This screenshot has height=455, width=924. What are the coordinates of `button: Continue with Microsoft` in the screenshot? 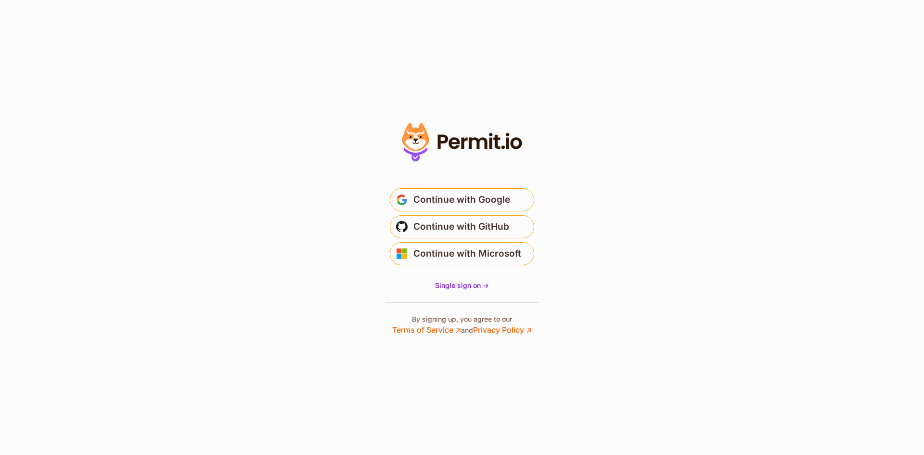 It's located at (462, 254).